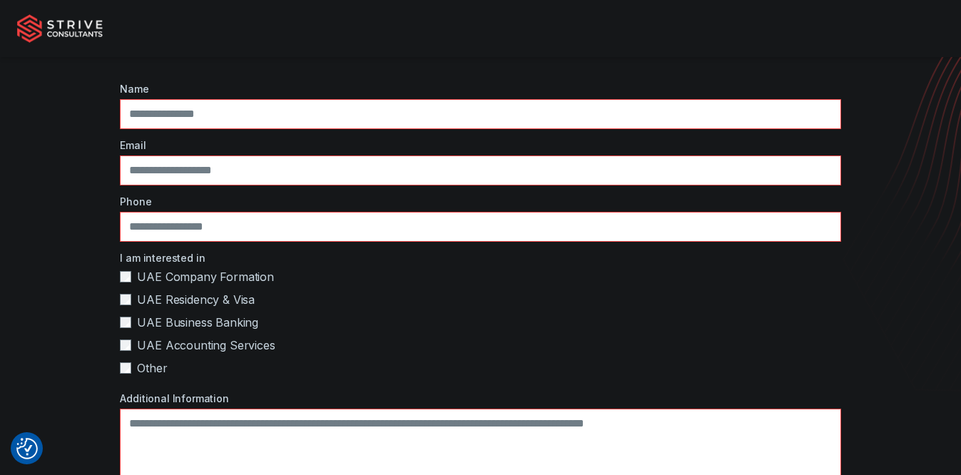 The height and width of the screenshot is (475, 961). I want to click on span: UAE Business Banking, so click(198, 323).